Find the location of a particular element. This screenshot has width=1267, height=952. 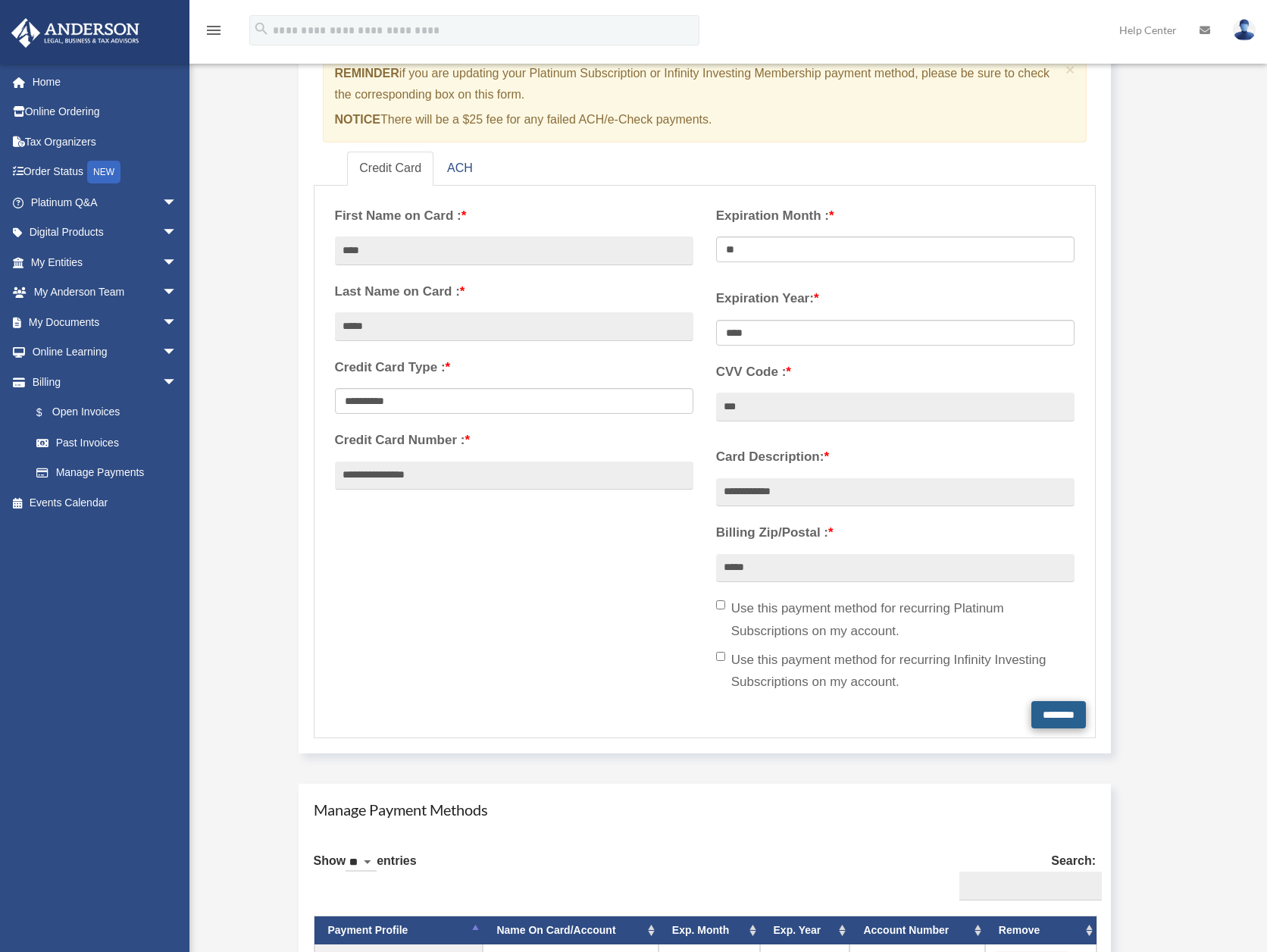

label: Use this payment method for recurring Infinity Investing Subscriptions on my account. is located at coordinates (895, 671).